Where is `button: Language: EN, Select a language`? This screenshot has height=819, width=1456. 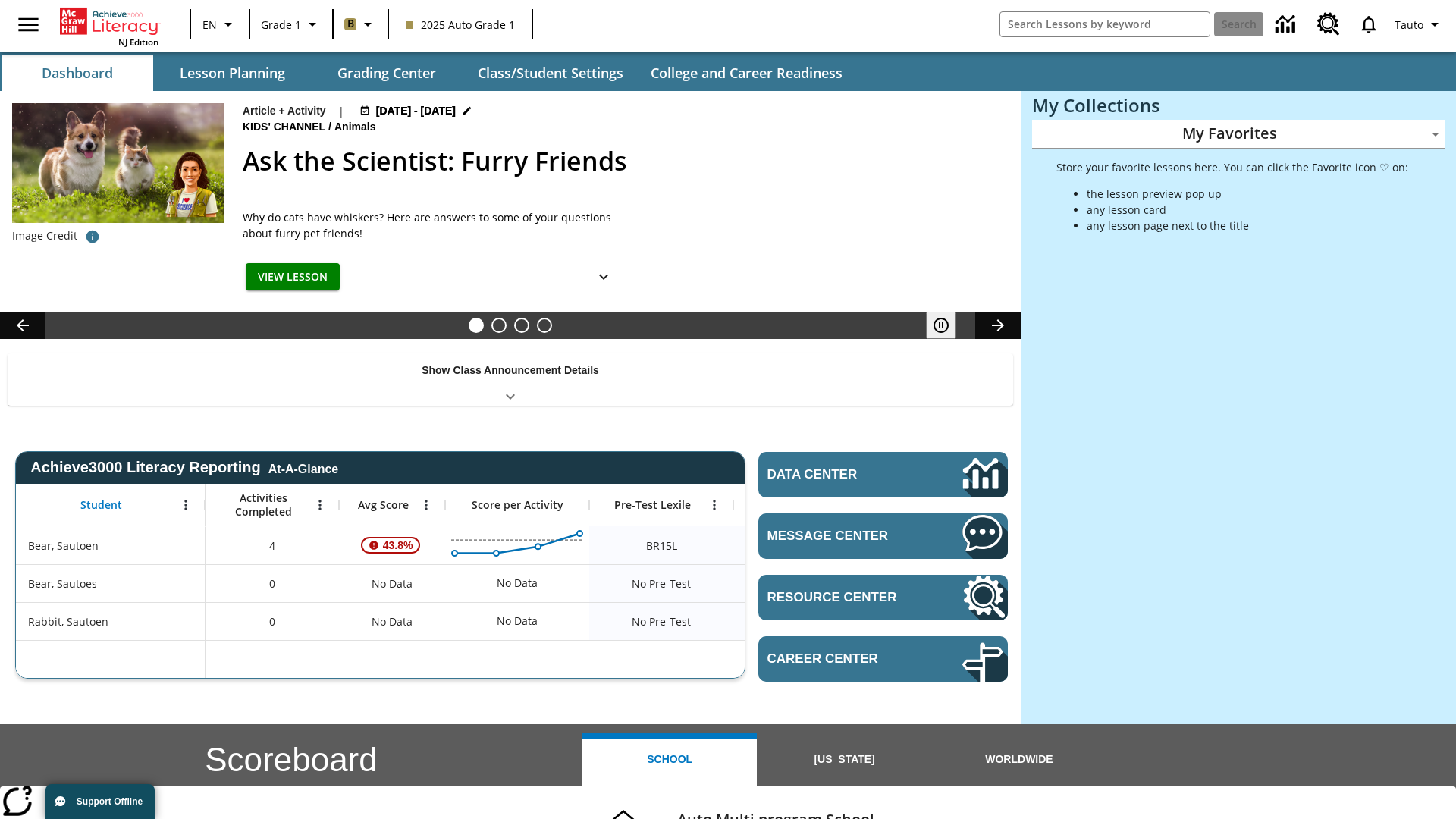 button: Language: EN, Select a language is located at coordinates (220, 24).